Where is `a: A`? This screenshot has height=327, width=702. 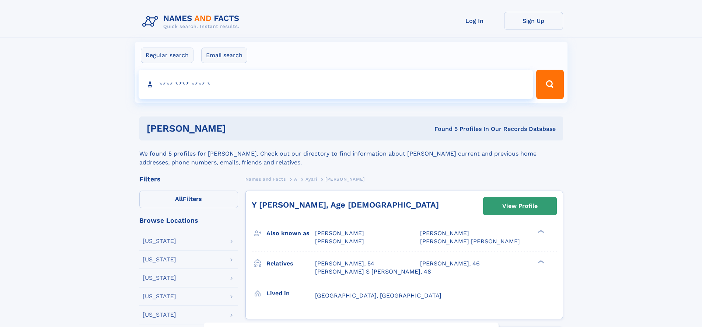
a: A is located at coordinates (296, 179).